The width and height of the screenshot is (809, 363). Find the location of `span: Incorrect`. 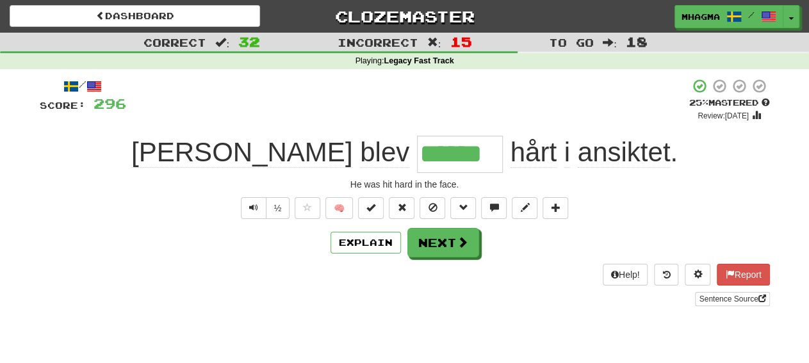

span: Incorrect is located at coordinates (378, 42).